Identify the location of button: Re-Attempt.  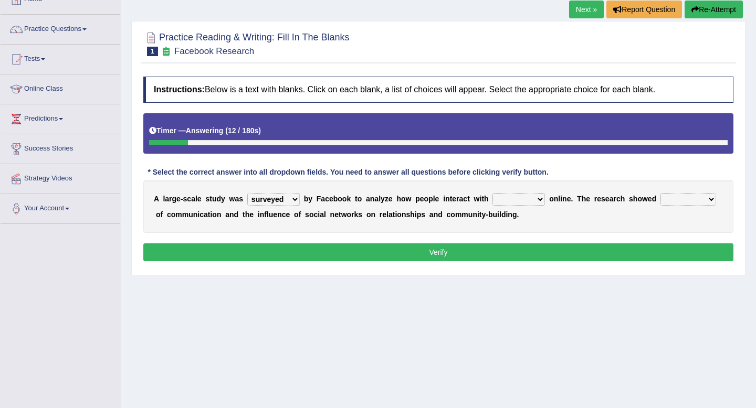
(713, 9).